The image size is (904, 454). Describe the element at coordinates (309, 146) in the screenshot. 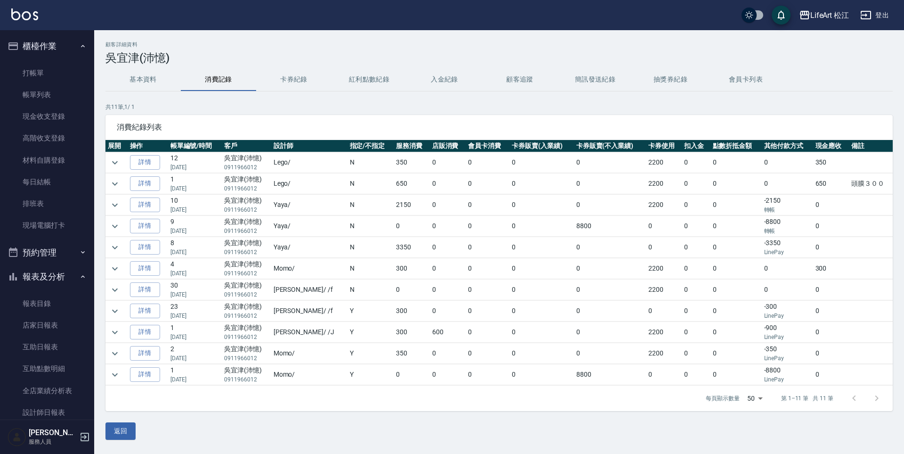

I see `th: 設計師` at that location.